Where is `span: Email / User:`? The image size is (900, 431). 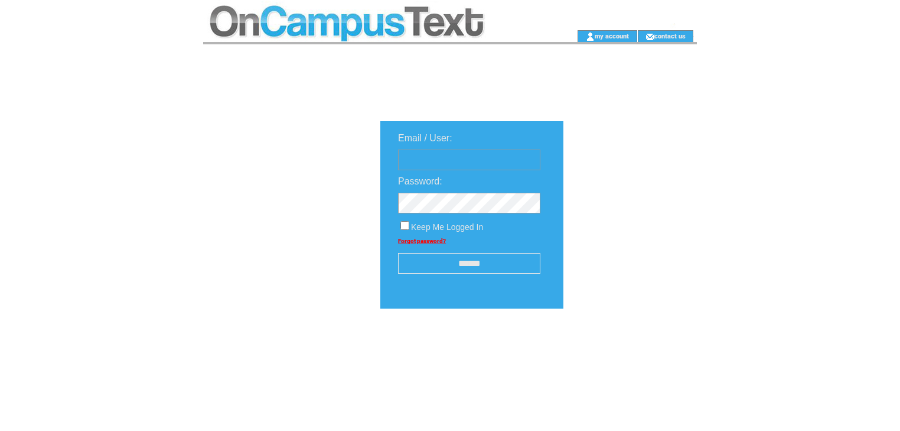 span: Email / User: is located at coordinates (425, 138).